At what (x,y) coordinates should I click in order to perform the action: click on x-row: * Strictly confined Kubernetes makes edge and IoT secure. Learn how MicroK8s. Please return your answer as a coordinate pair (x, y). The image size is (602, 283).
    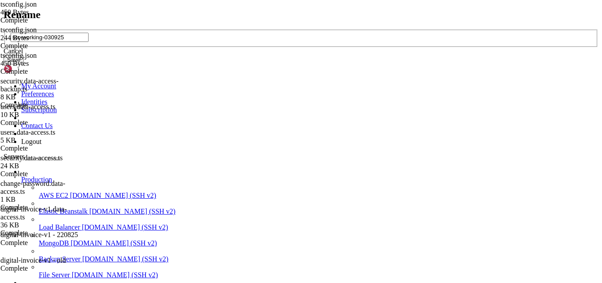
    Looking at the image, I should click on (246, 75).